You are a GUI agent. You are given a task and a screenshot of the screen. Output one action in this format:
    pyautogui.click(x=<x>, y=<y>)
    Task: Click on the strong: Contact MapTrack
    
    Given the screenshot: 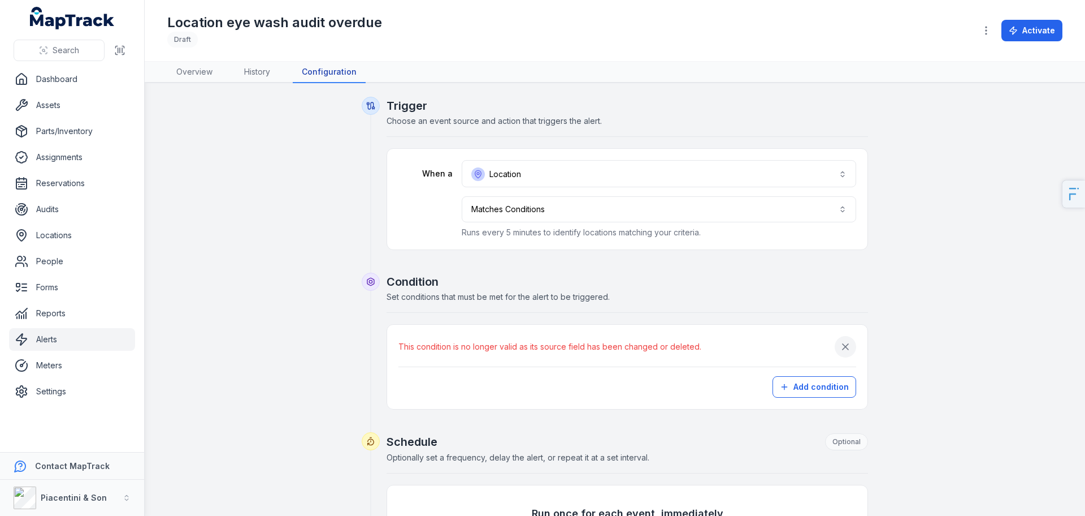 What is the action you would take?
    pyautogui.click(x=72, y=465)
    